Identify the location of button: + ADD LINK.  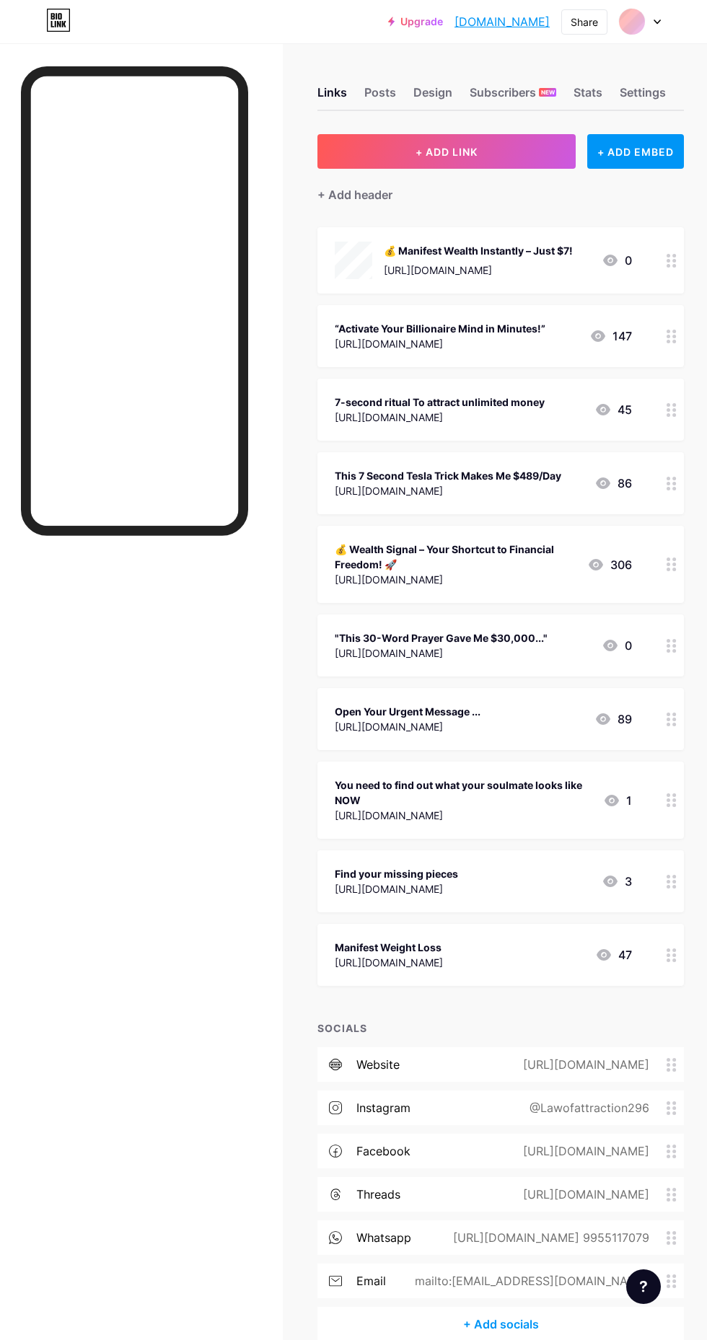
(446, 151).